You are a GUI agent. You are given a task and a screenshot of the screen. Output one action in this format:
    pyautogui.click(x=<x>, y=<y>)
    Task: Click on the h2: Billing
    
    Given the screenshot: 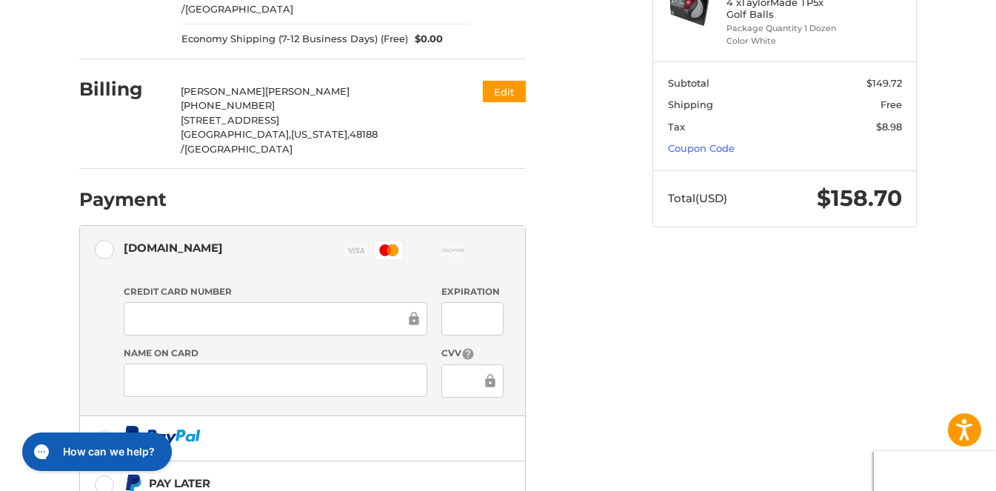 What is the action you would take?
    pyautogui.click(x=122, y=89)
    